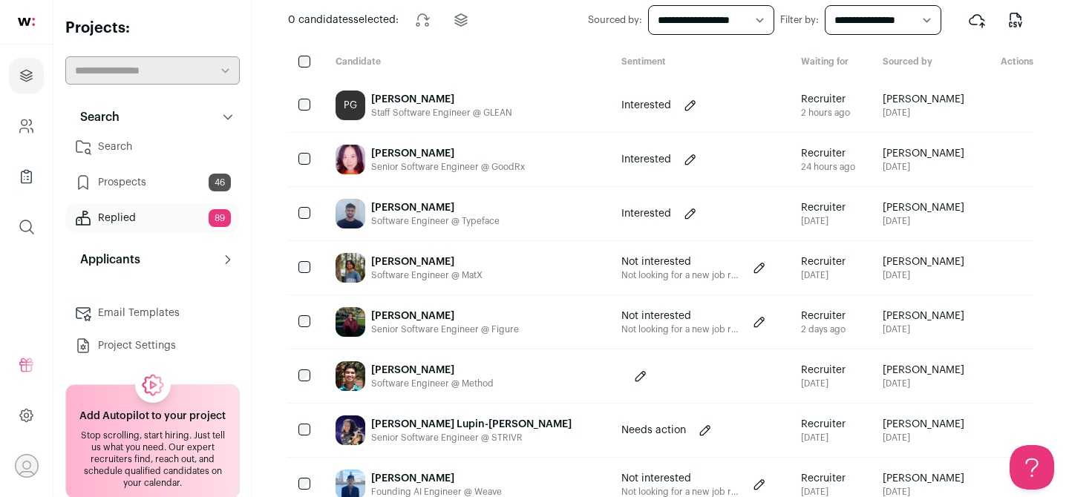 This screenshot has height=497, width=1069. Describe the element at coordinates (26, 126) in the screenshot. I see `a: Company and ATS Settings` at that location.